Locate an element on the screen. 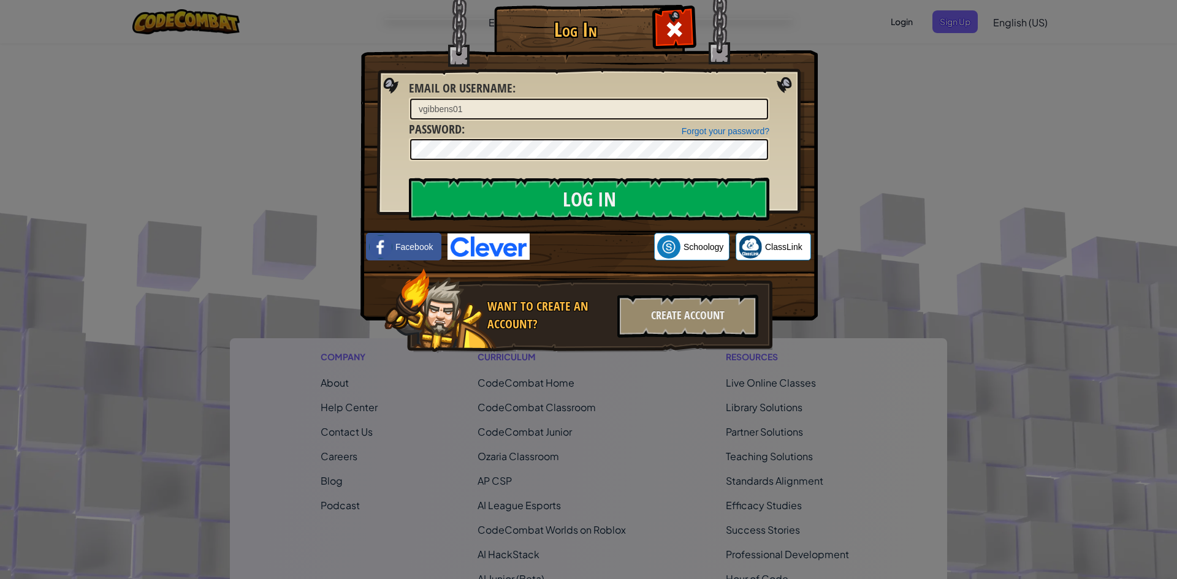  img: classlink-logo-small.png is located at coordinates (751, 247).